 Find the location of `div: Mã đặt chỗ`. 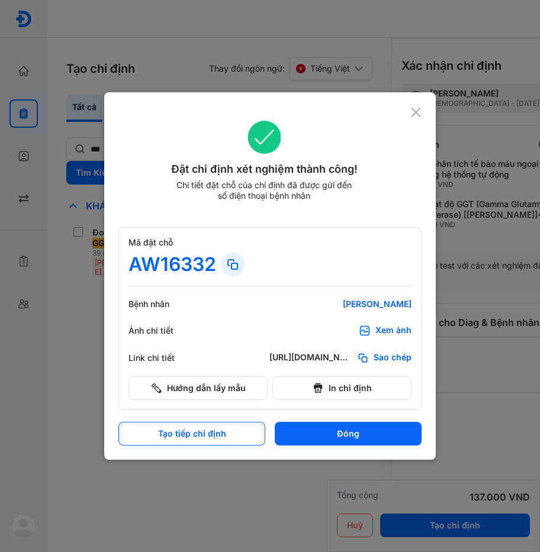

div: Mã đặt chỗ is located at coordinates (270, 243).